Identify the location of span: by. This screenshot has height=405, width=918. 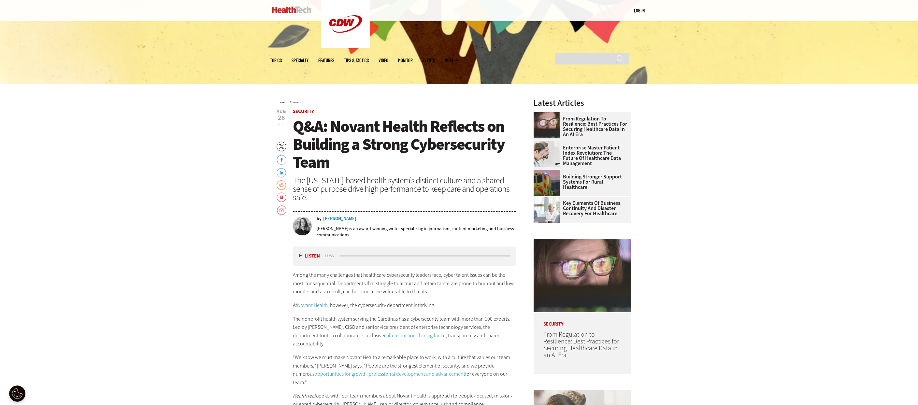
(319, 219).